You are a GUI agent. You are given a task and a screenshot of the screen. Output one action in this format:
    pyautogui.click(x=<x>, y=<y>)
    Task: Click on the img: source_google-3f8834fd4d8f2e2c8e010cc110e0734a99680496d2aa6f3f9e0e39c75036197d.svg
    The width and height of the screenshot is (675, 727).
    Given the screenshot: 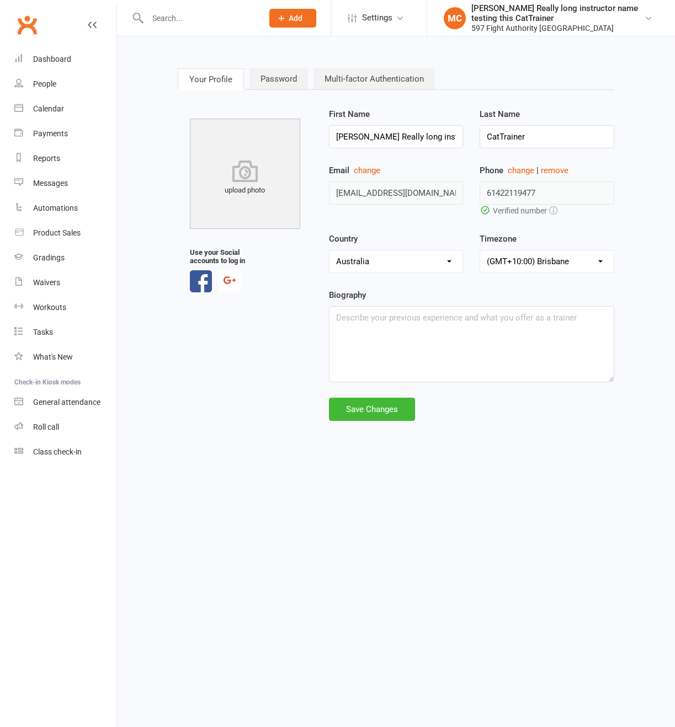 What is the action you would take?
    pyautogui.click(x=230, y=280)
    